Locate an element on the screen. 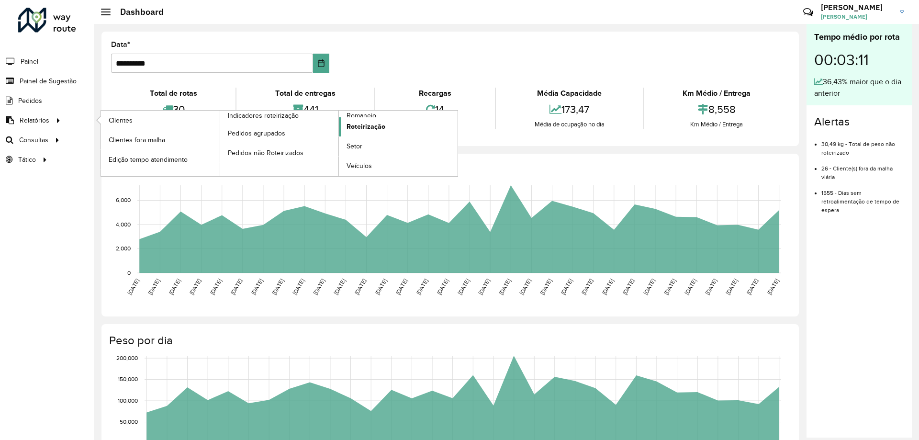 The height and width of the screenshot is (440, 919). span: Clientes fora malha is located at coordinates (137, 140).